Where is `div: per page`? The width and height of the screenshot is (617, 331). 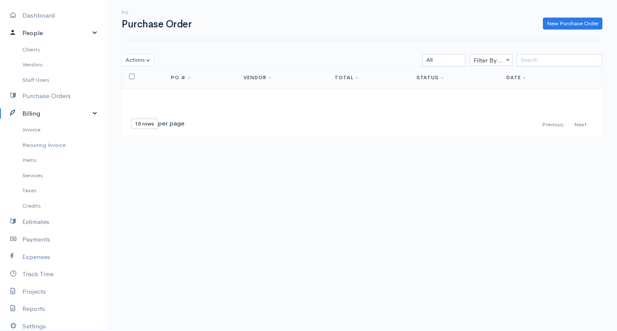 div: per page is located at coordinates (158, 124).